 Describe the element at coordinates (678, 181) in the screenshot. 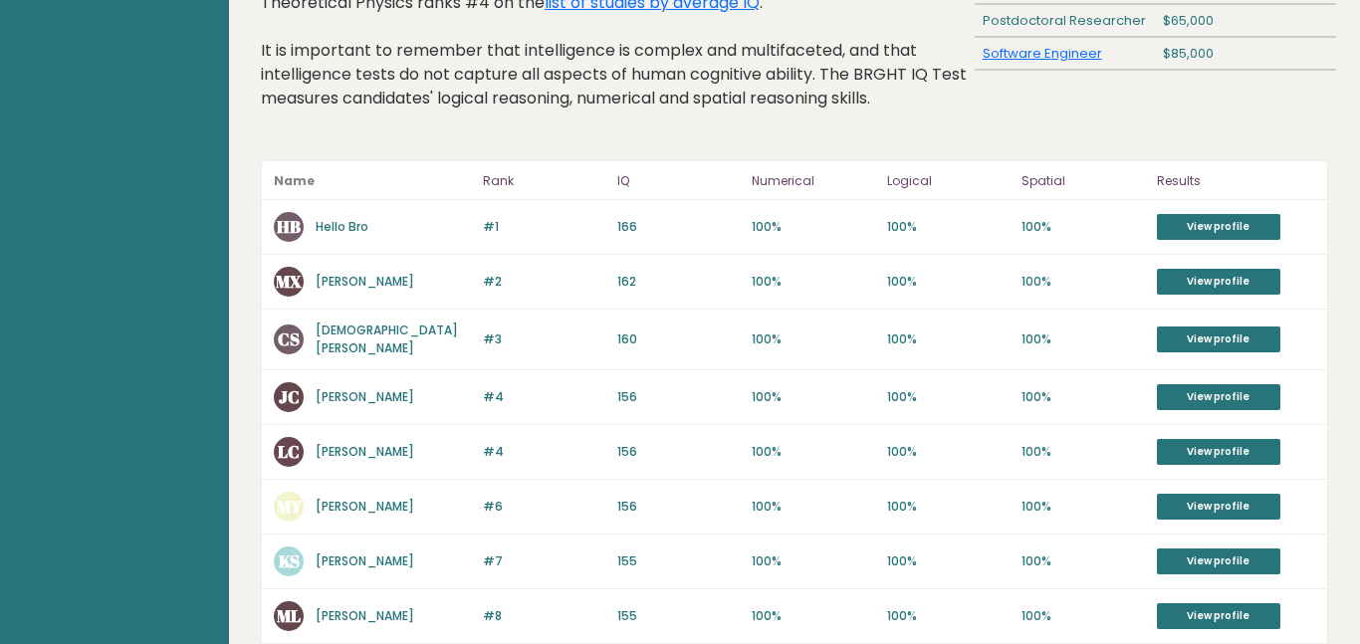

I see `p: IQ` at that location.